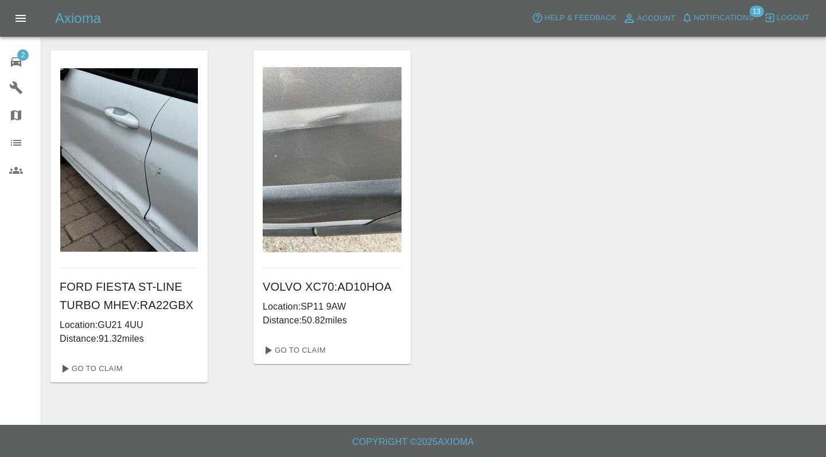 The width and height of the screenshot is (826, 457). I want to click on span: Account, so click(656, 18).